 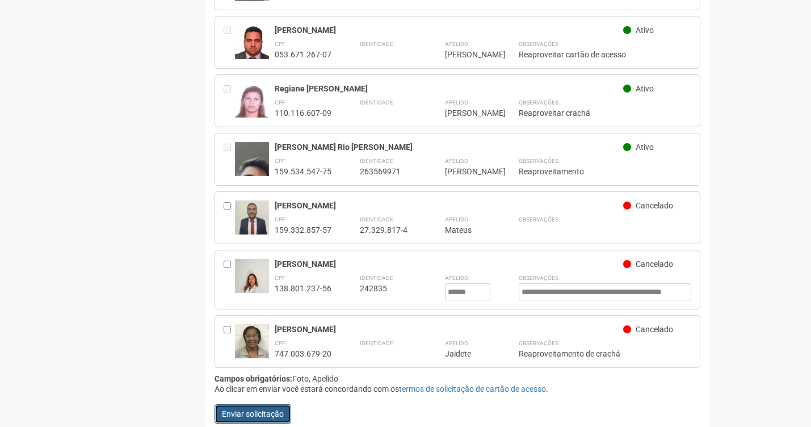 I want to click on button: Enviar solicitação, so click(x=252, y=413).